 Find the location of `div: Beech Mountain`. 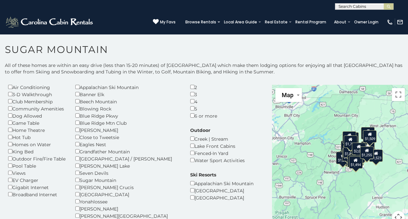

div: Beech Mountain is located at coordinates (128, 101).